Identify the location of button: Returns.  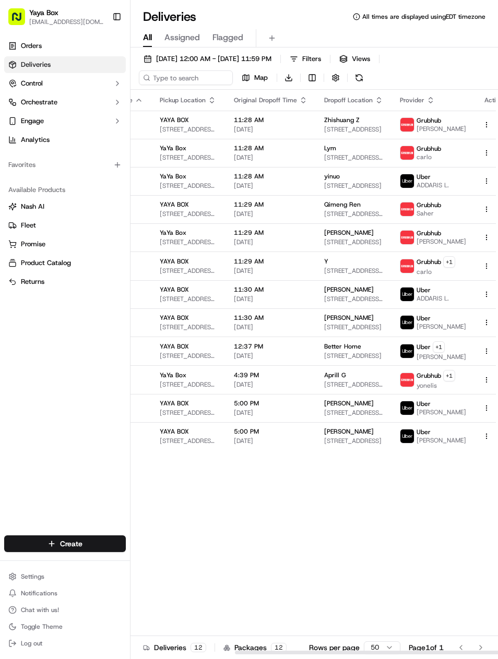
(65, 282).